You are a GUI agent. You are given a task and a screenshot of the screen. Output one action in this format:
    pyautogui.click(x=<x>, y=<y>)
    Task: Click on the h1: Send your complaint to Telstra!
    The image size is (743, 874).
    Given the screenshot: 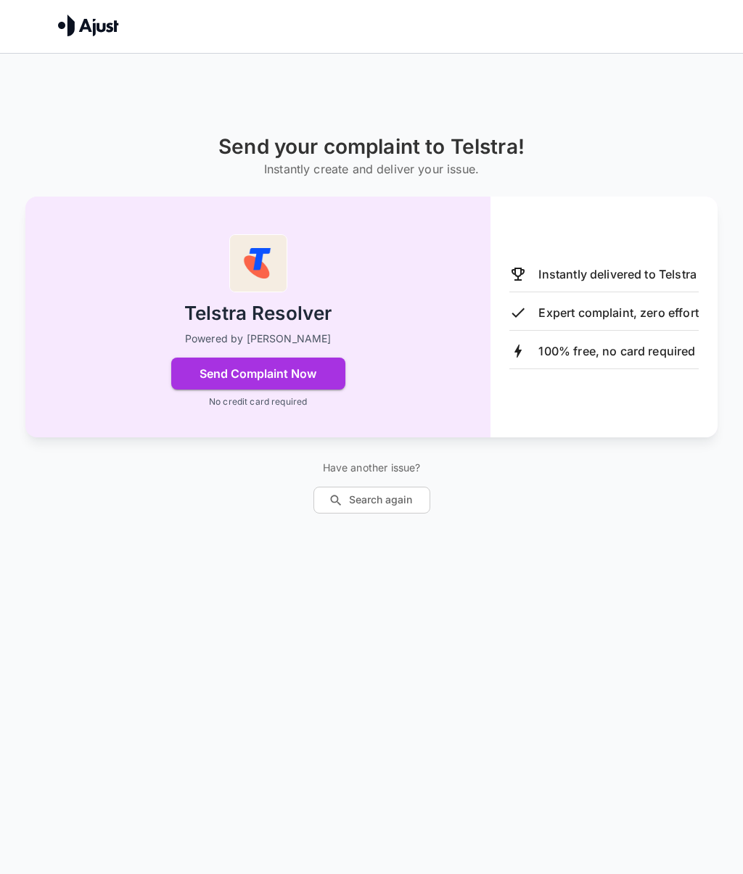 What is the action you would take?
    pyautogui.click(x=371, y=147)
    